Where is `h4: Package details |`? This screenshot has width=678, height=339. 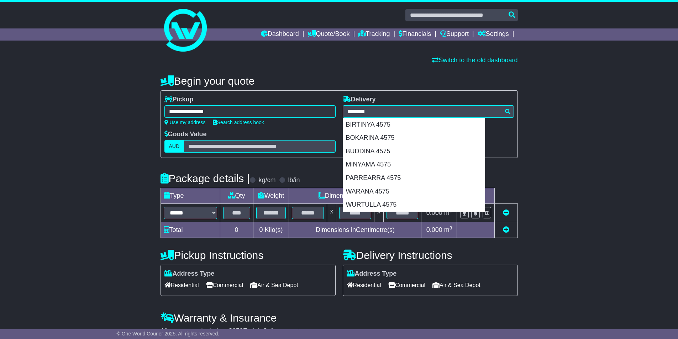
h4: Package details | is located at coordinates (205, 178).